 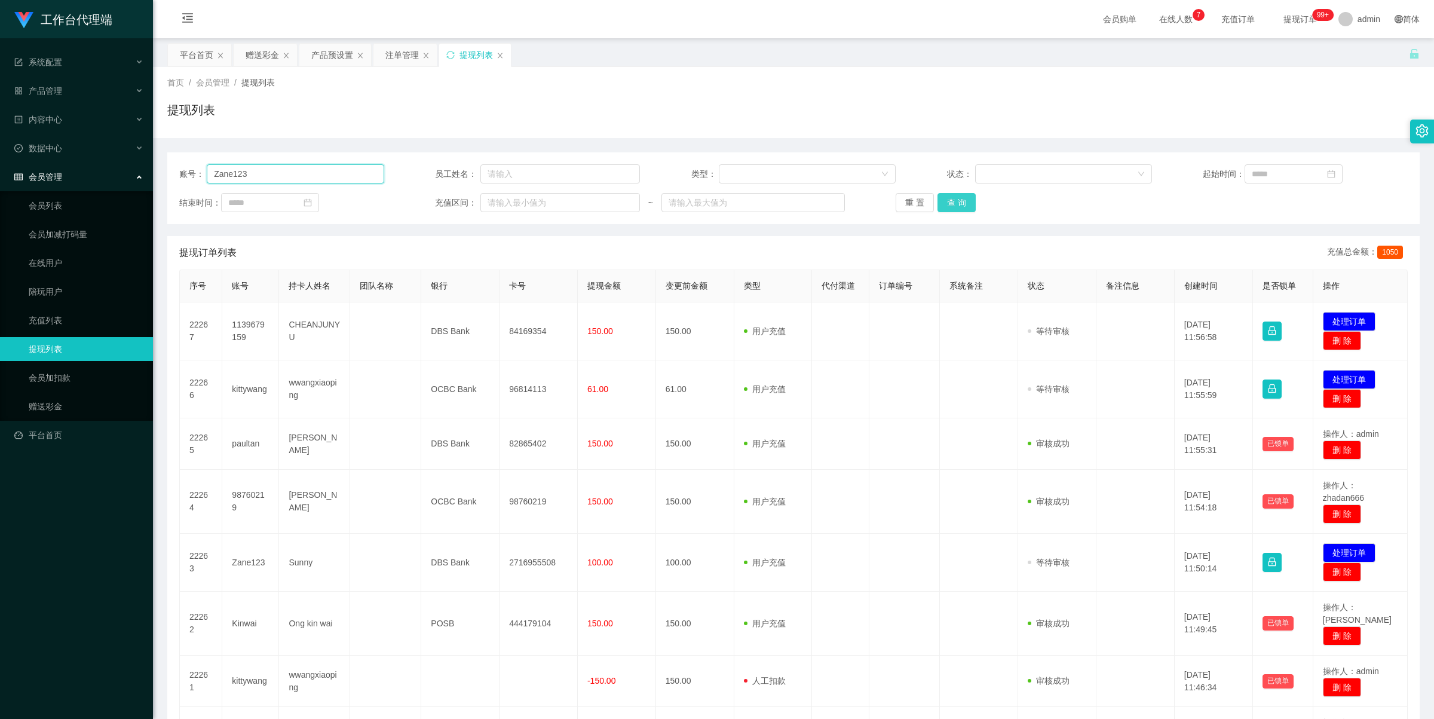 I want to click on td: CHEANJUNYU, so click(x=314, y=331).